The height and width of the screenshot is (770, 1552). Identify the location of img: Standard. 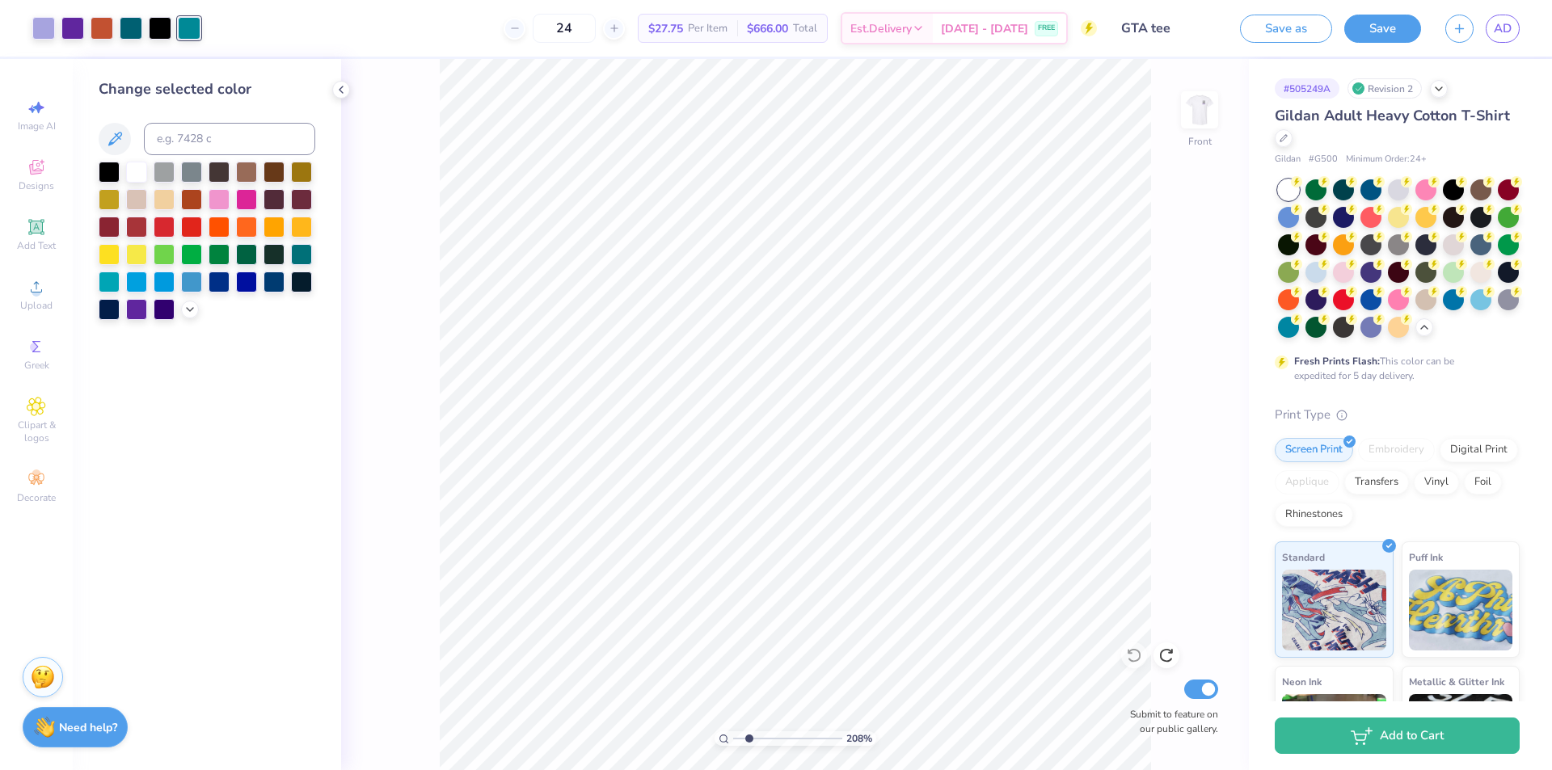
(1334, 610).